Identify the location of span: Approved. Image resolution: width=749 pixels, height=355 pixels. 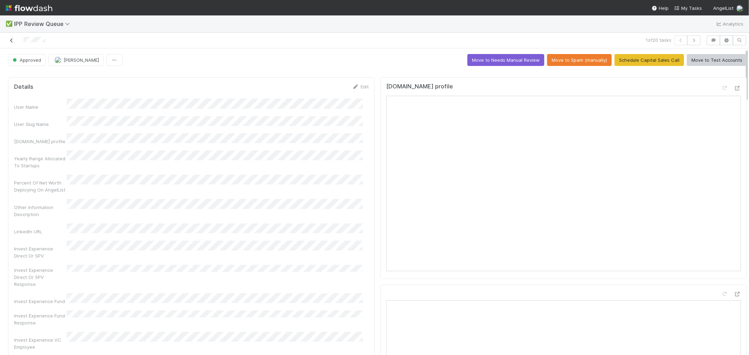
(26, 60).